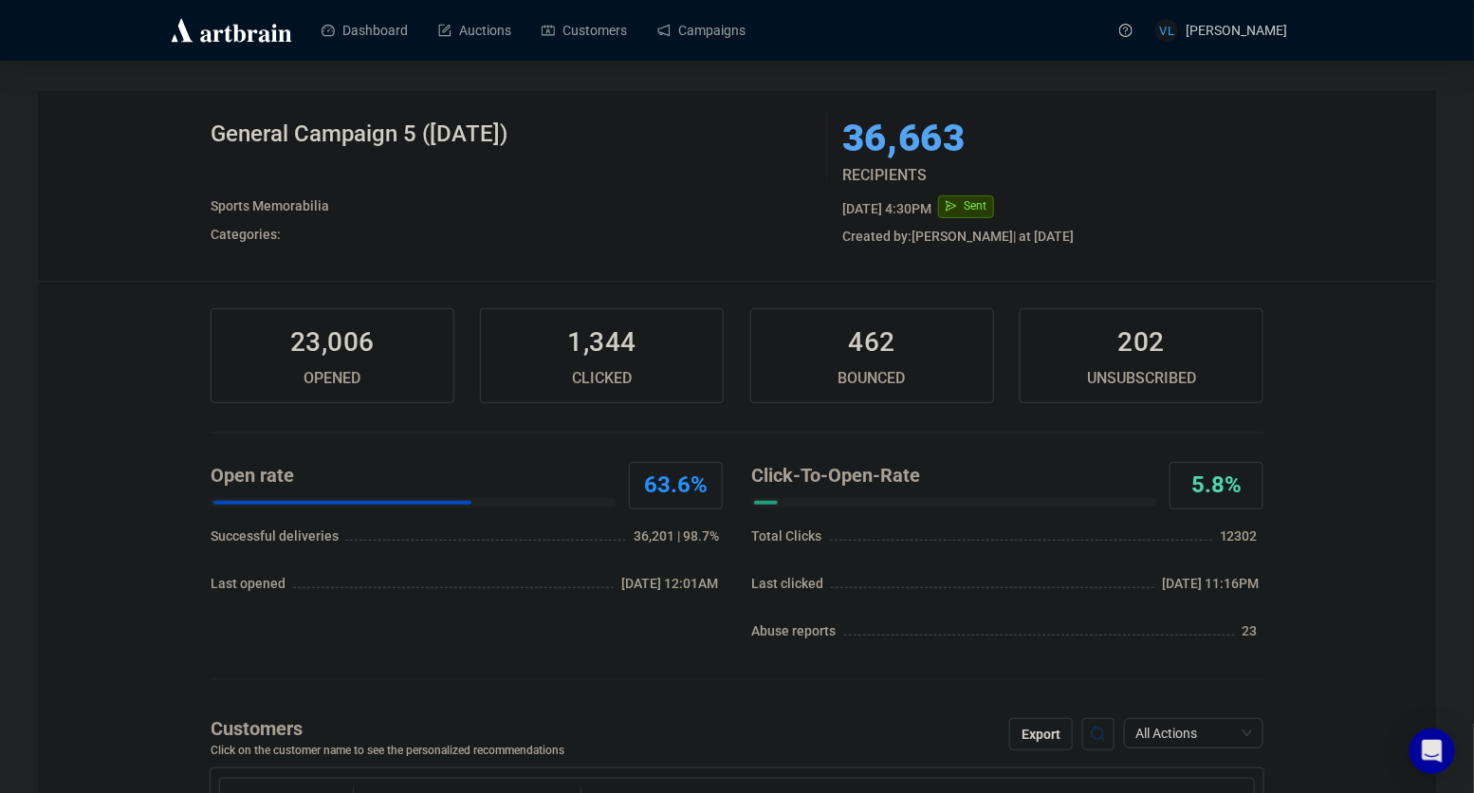  I want to click on div: 23, so click(1253, 635).